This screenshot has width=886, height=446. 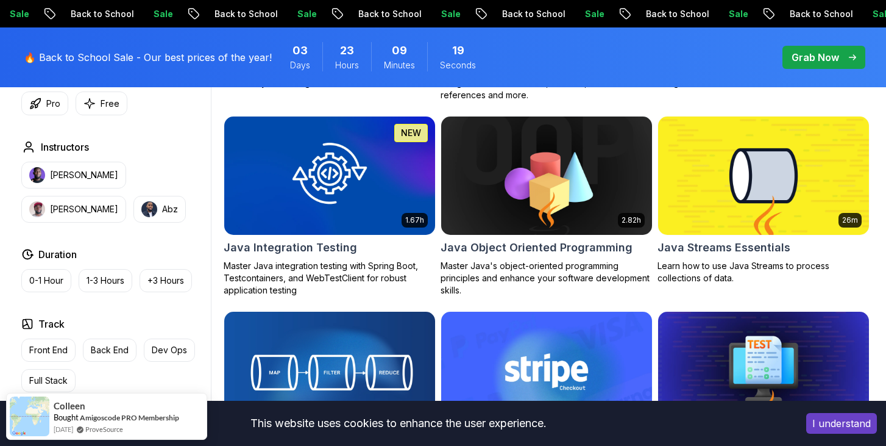 What do you see at coordinates (51, 324) in the screenshot?
I see `h2: Track` at bounding box center [51, 324].